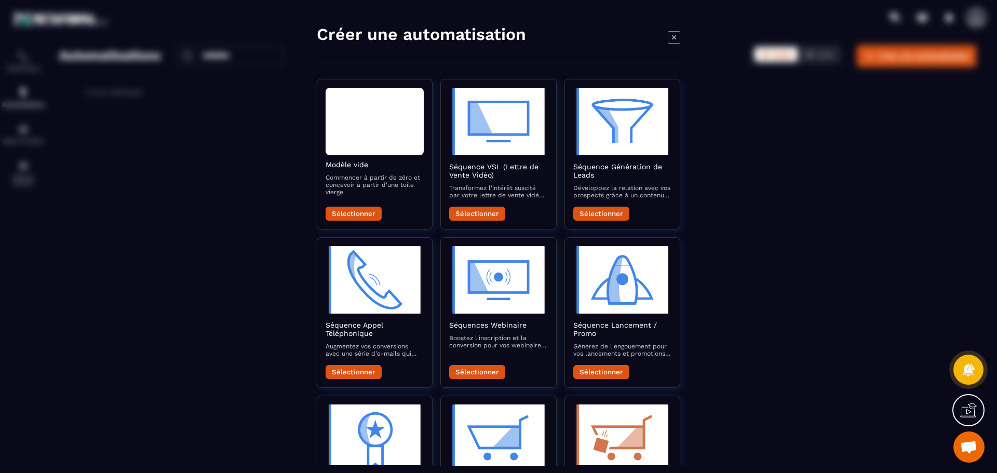 This screenshot has width=997, height=473. I want to click on h2: Séquences Webinaire, so click(498, 325).